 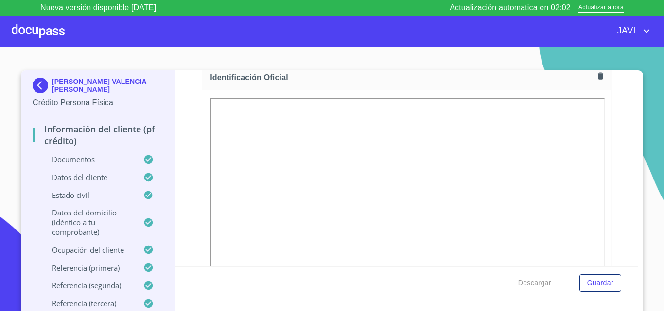 What do you see at coordinates (42, 86) in the screenshot?
I see `img: Docupass spot blue` at bounding box center [42, 86].